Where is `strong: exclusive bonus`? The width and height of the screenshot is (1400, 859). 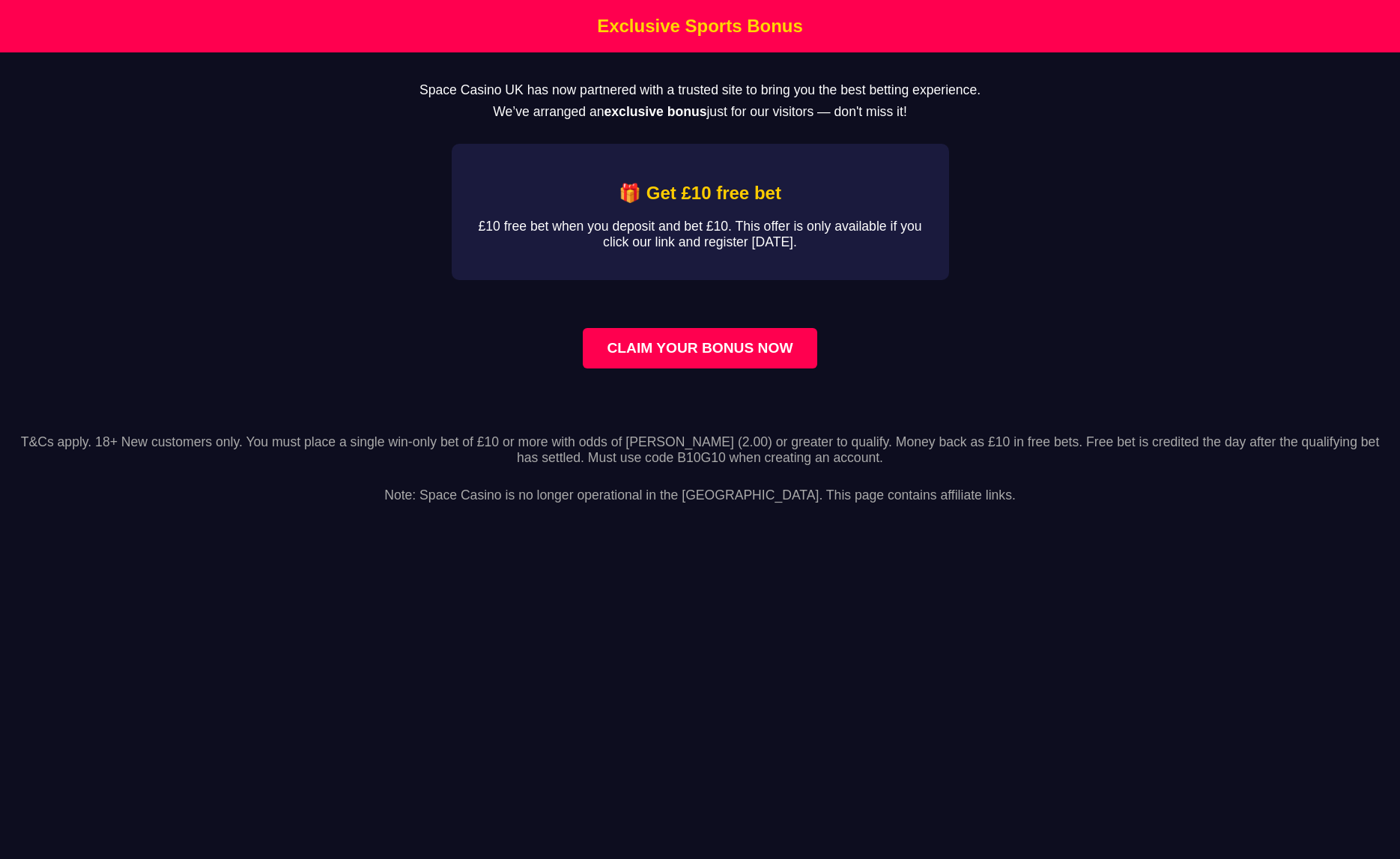 strong: exclusive bonus is located at coordinates (655, 112).